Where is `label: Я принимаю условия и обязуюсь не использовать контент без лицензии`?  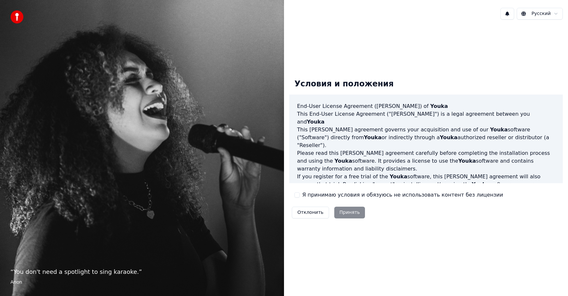 label: Я принимаю условия и обязуюсь не использовать контент без лицензии is located at coordinates (402, 195).